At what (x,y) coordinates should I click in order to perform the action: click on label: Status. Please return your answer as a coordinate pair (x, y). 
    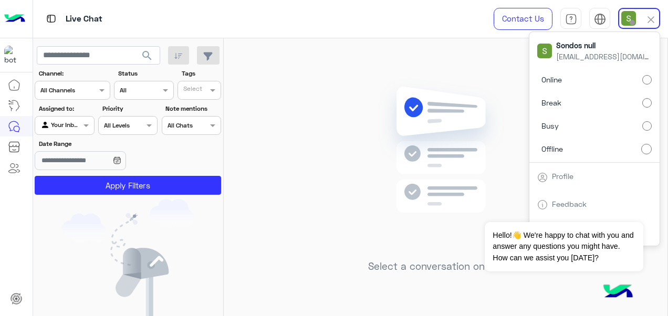
    Looking at the image, I should click on (145, 73).